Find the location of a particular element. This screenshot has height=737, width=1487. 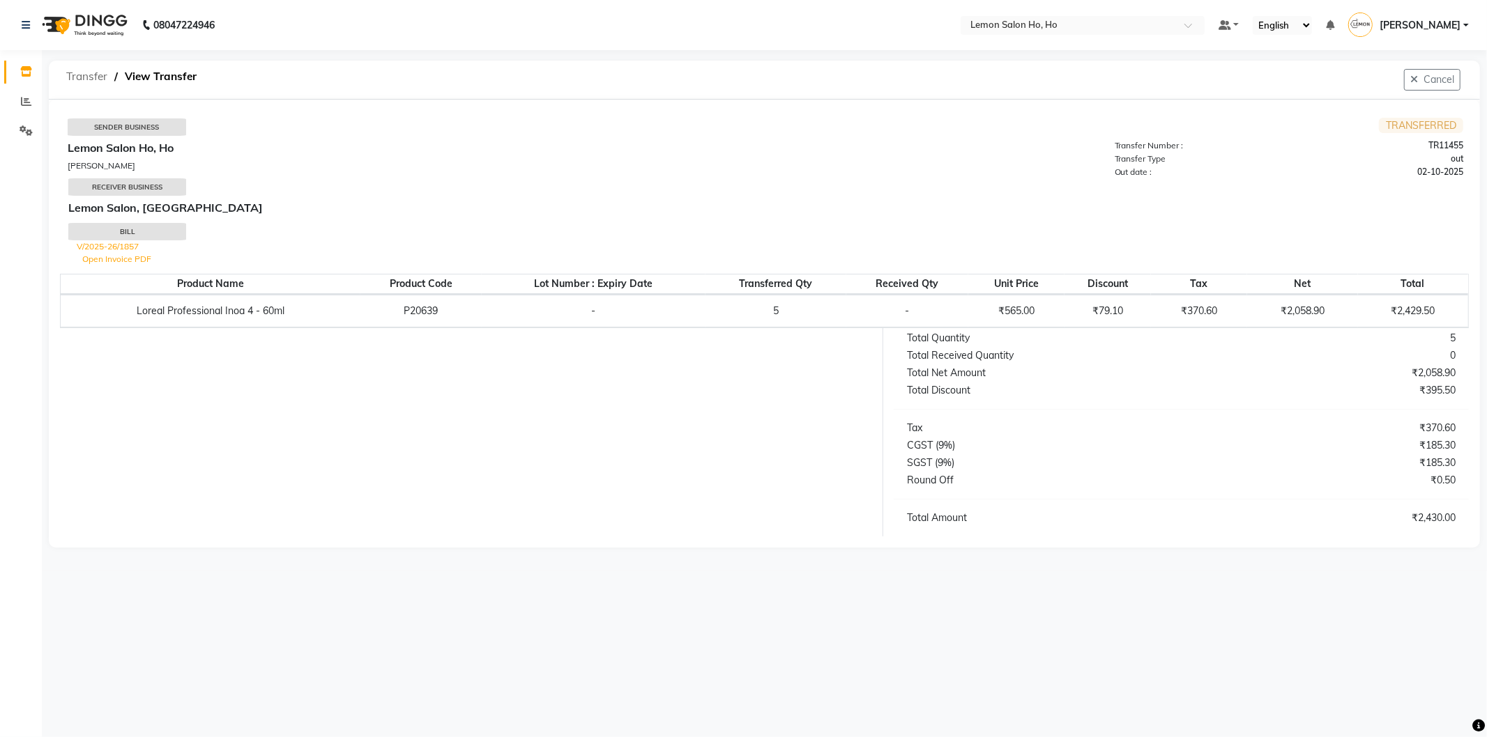

div: out is located at coordinates (1380, 159).